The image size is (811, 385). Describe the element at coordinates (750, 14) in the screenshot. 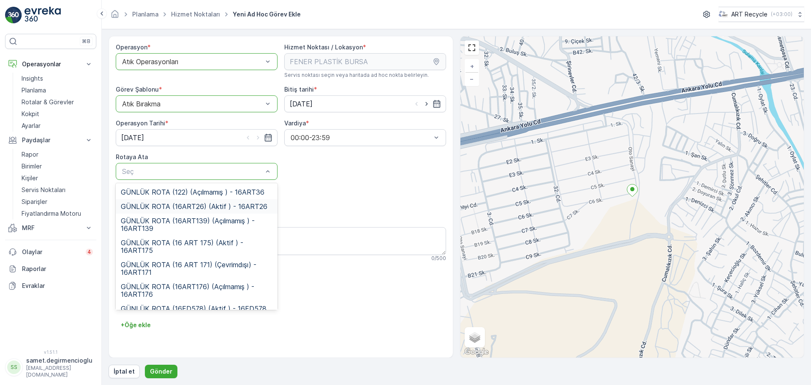

I see `p: ART Recycle` at that location.